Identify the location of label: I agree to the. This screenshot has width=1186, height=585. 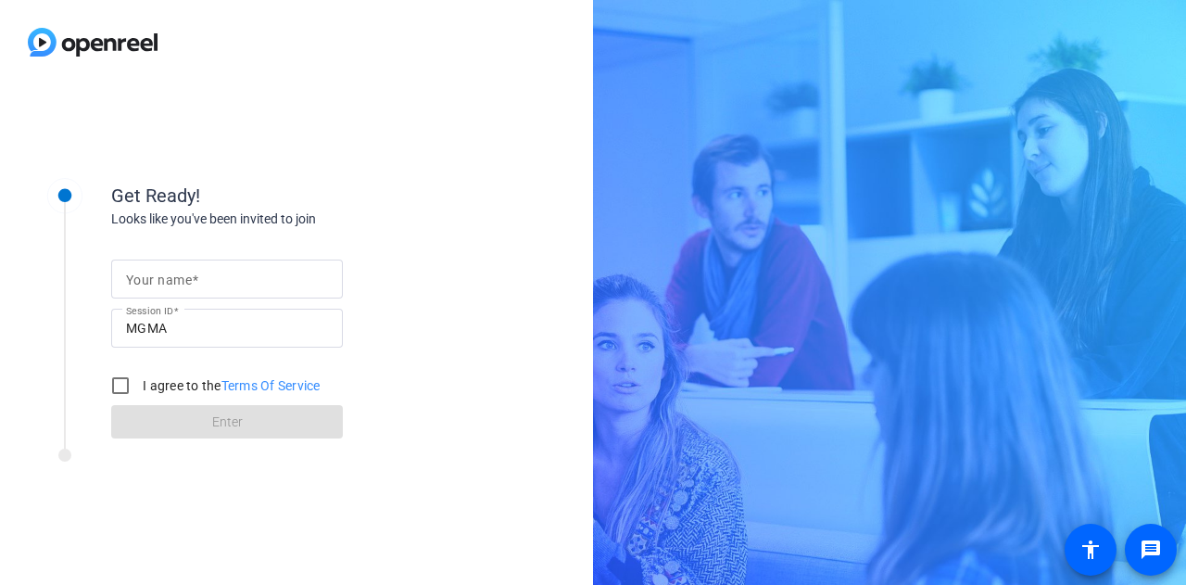
(230, 385).